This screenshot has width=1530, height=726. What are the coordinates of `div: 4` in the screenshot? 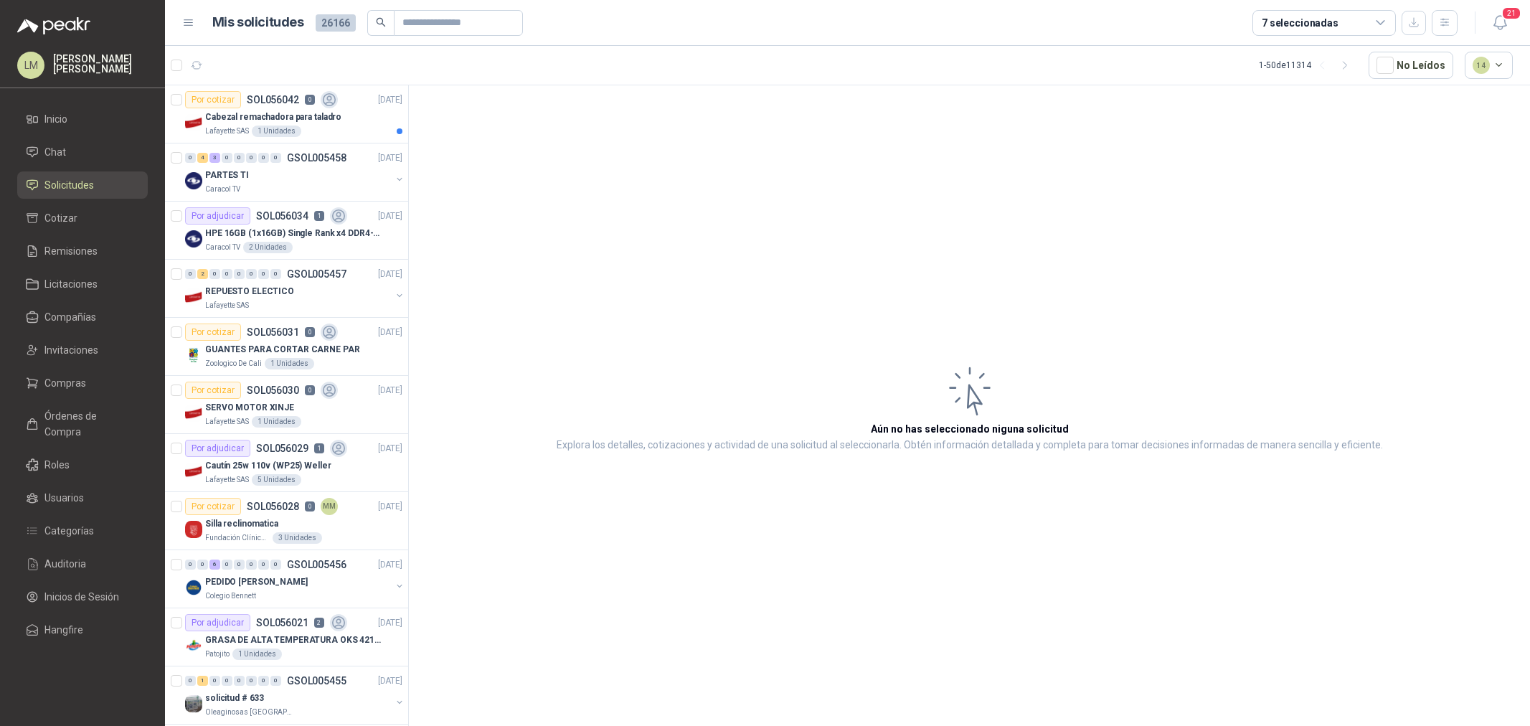 It's located at (202, 158).